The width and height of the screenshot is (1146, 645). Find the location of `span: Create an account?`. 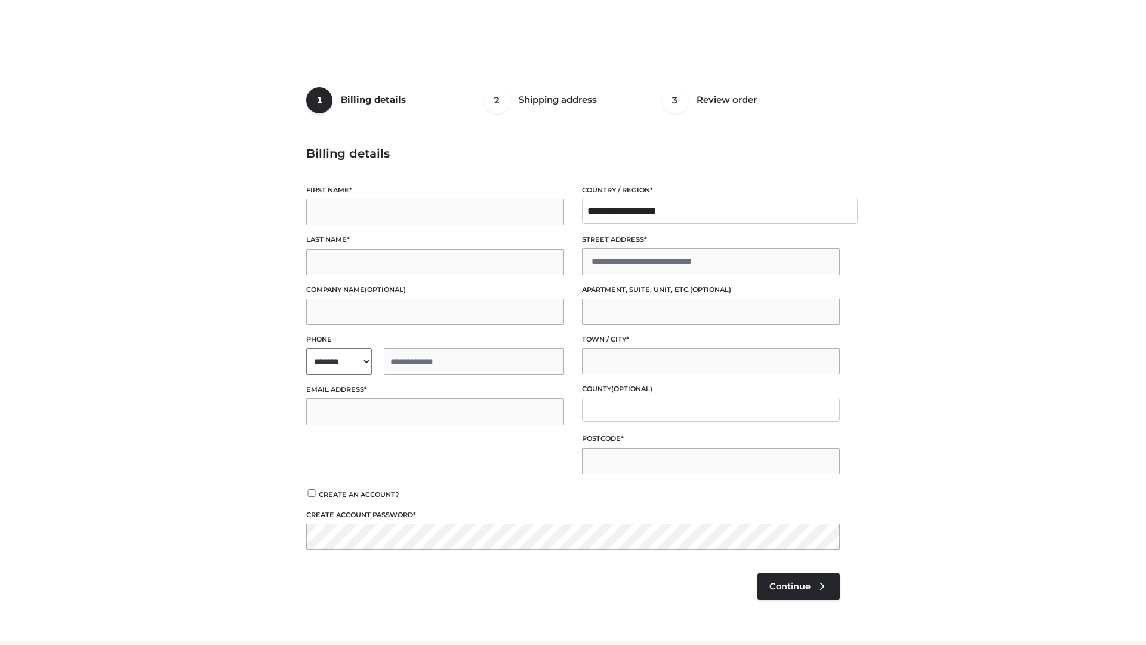

span: Create an account? is located at coordinates (359, 494).